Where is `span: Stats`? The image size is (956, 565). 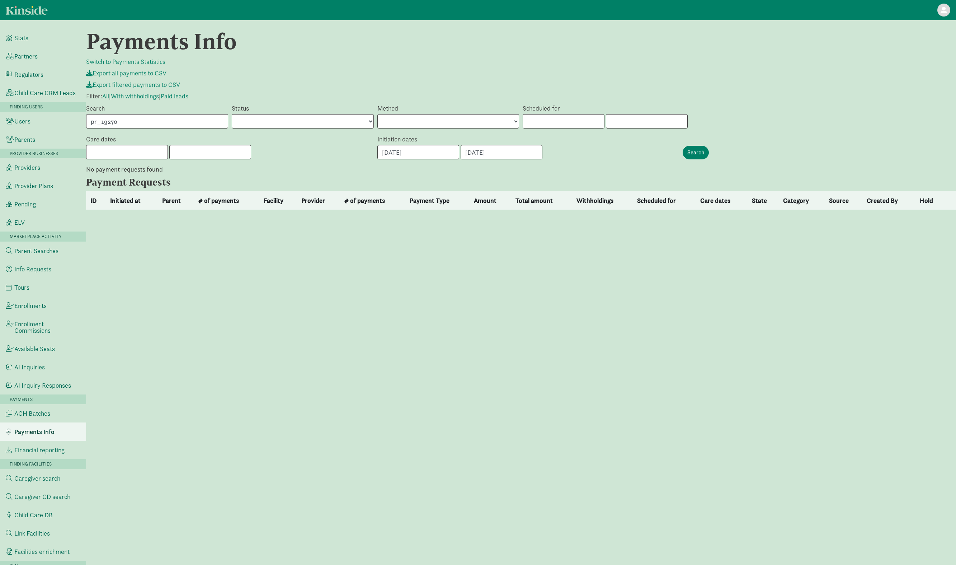 span: Stats is located at coordinates (21, 38).